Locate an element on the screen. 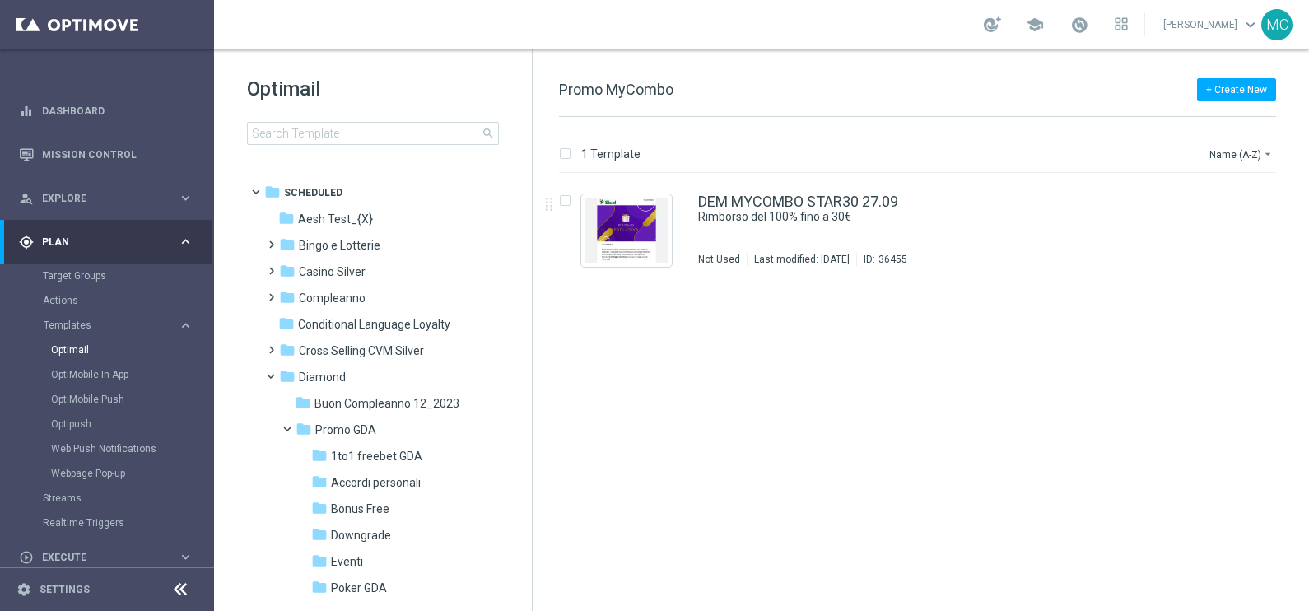 The image size is (1309, 611). span: Execute is located at coordinates (109, 557).